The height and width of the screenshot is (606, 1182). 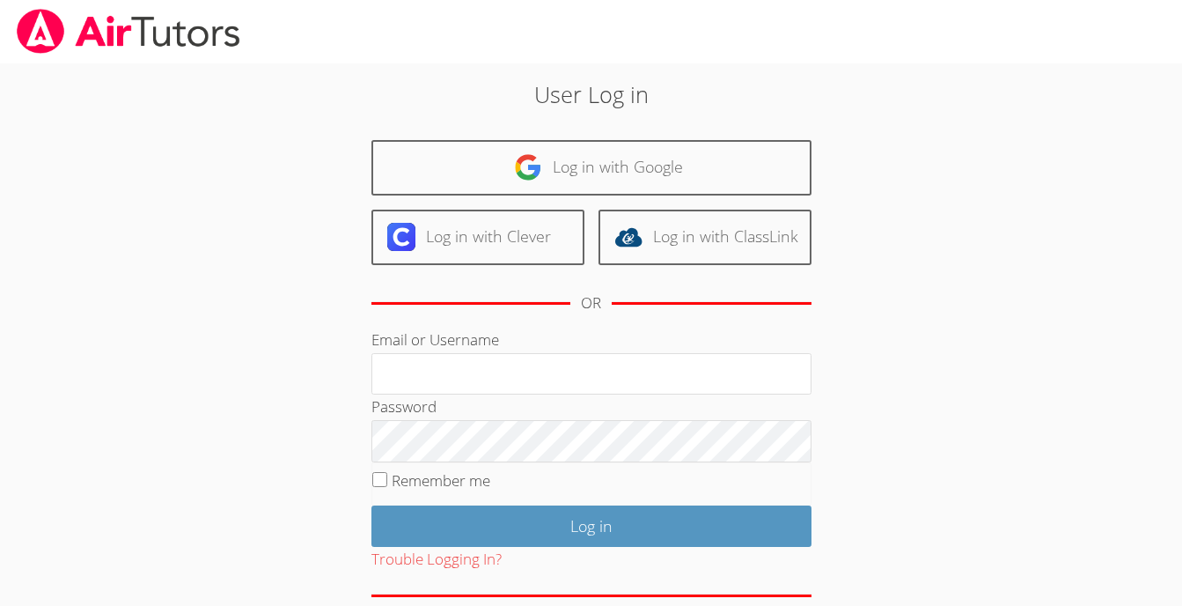 I want to click on img: classlink-logo-d6bb404cc1216ec64c9a2012d9dc4662098be43eaf13dc465df04b49fa7ab582.svg, so click(x=628, y=237).